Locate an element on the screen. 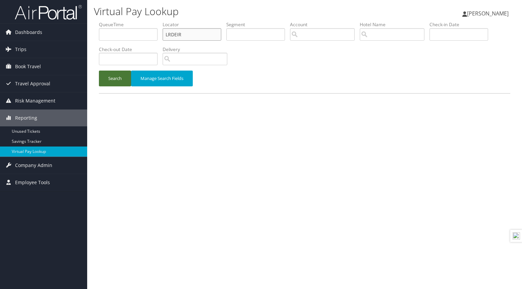  span: Employee Tools is located at coordinates (33, 182).